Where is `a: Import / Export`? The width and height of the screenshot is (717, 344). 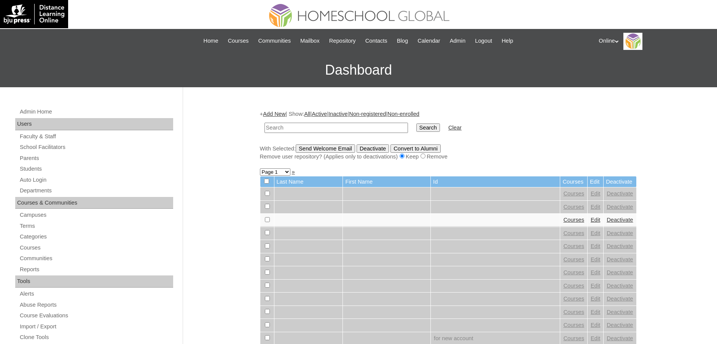 a: Import / Export is located at coordinates (96, 326).